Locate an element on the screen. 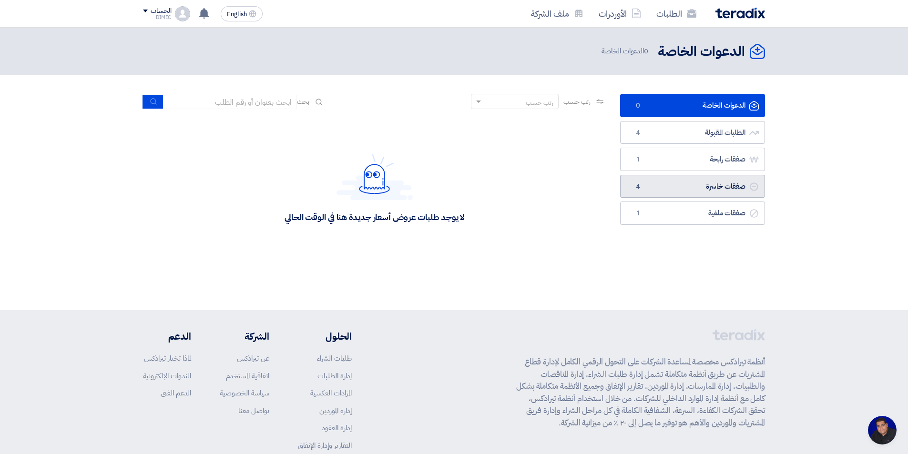 The width and height of the screenshot is (908, 454). div: DIMEC is located at coordinates (157, 17).